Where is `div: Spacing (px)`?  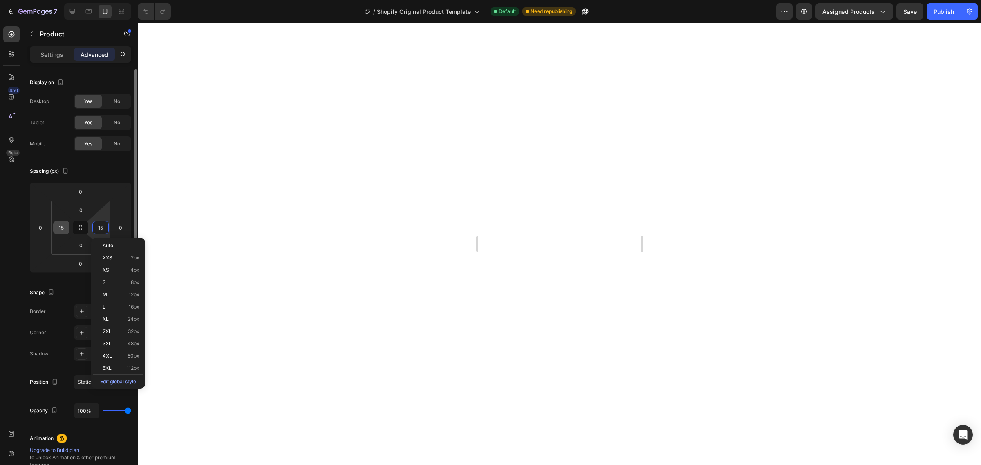 div: Spacing (px) is located at coordinates (50, 171).